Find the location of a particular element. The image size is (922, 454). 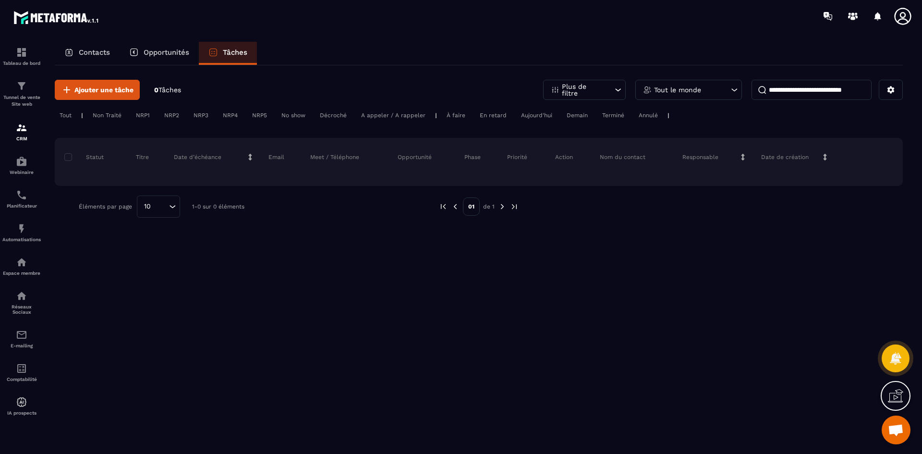

div: NRP2 is located at coordinates (172, 115).